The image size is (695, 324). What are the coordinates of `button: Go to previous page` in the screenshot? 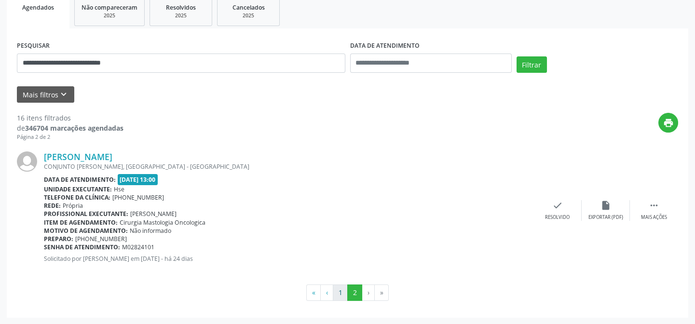 It's located at (326, 293).